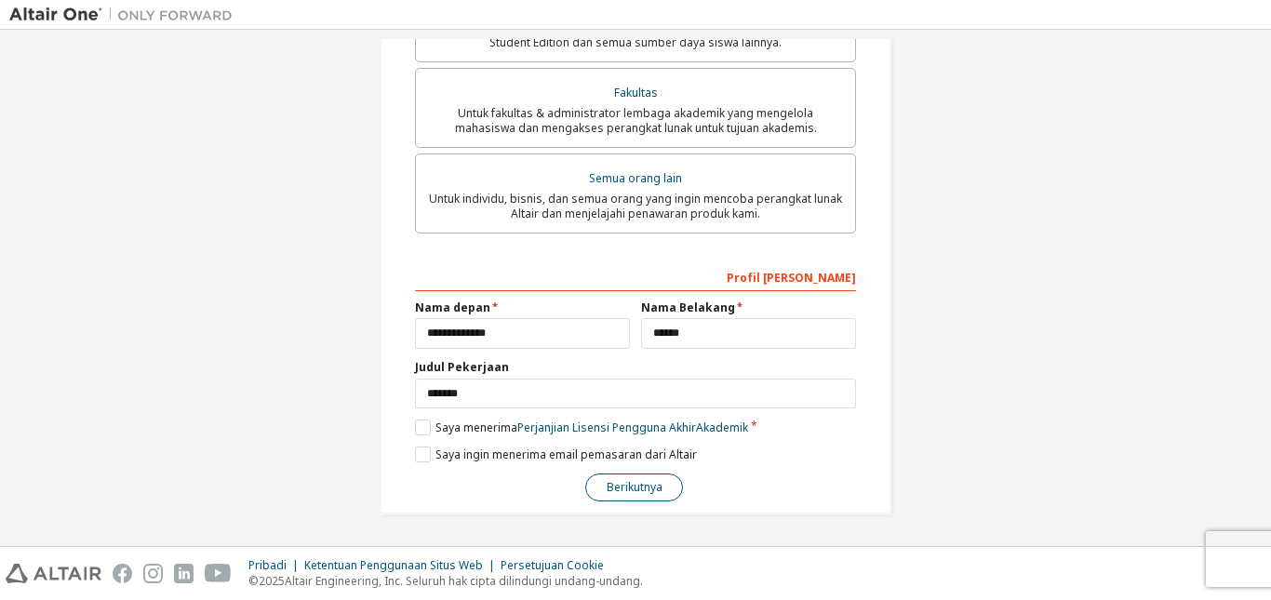 This screenshot has height=600, width=1271. What do you see at coordinates (183, 573) in the screenshot?
I see `img: linkedin.svg` at bounding box center [183, 573].